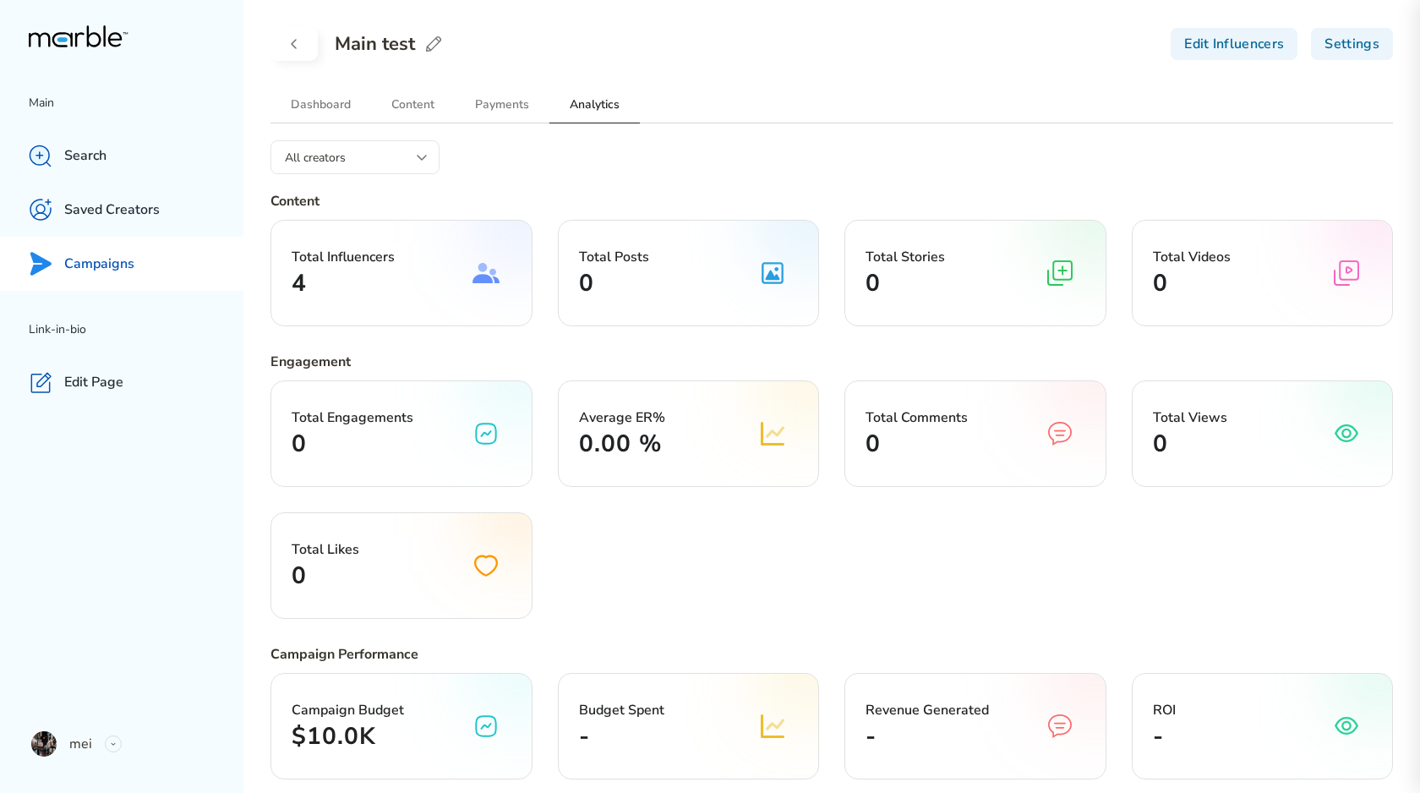 This screenshot has height=793, width=1420. What do you see at coordinates (80, 744) in the screenshot?
I see `p: mei` at bounding box center [80, 744].